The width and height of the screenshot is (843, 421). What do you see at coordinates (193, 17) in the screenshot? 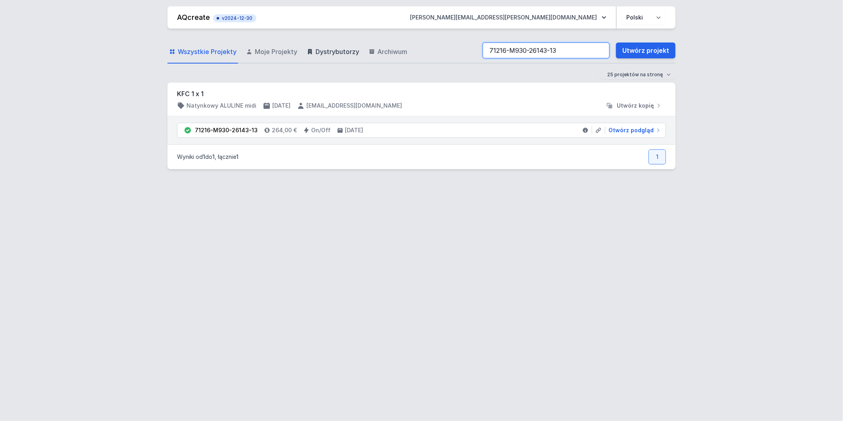
I see `a: AQcreate` at bounding box center [193, 17].